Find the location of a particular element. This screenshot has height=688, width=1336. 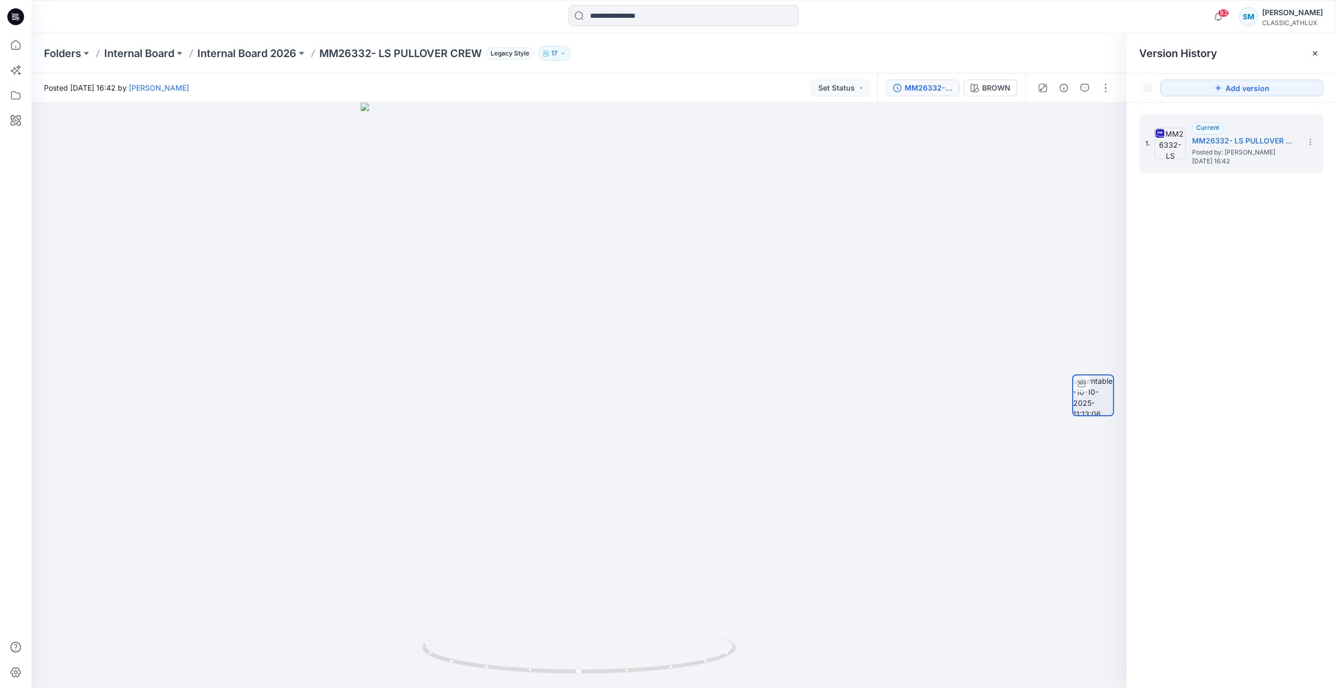

button: Details is located at coordinates (1064, 88).